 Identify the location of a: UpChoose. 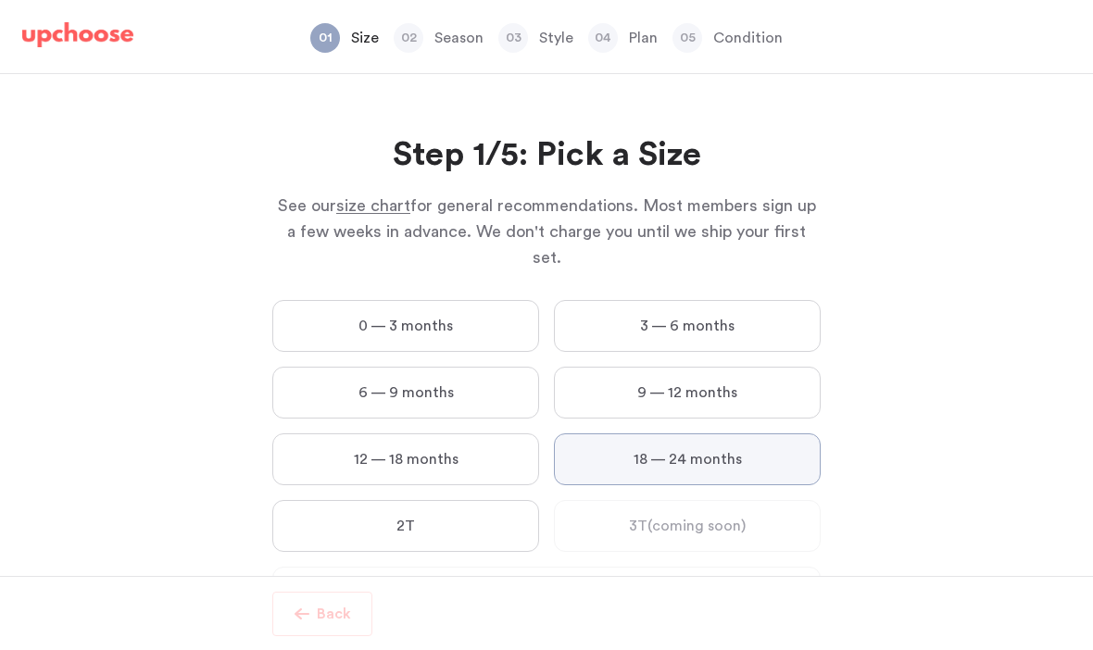
(78, 39).